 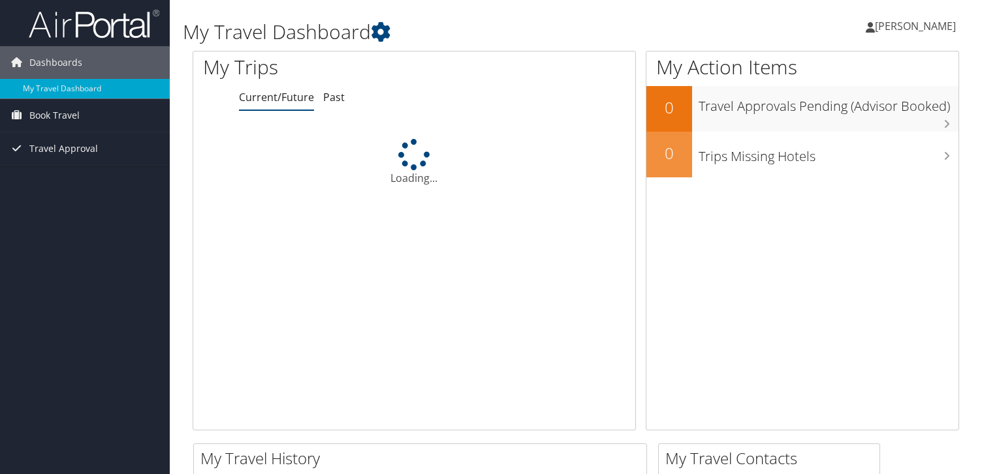 I want to click on h2: My Travel Contacts, so click(x=772, y=459).